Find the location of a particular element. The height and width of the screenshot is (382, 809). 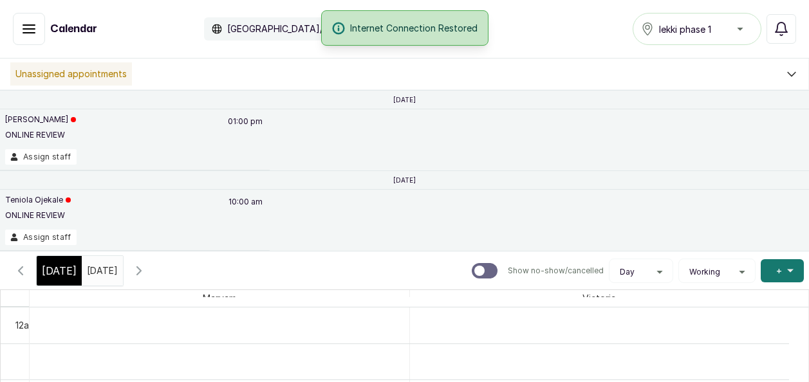

p: 01:00 pm is located at coordinates (245, 132).